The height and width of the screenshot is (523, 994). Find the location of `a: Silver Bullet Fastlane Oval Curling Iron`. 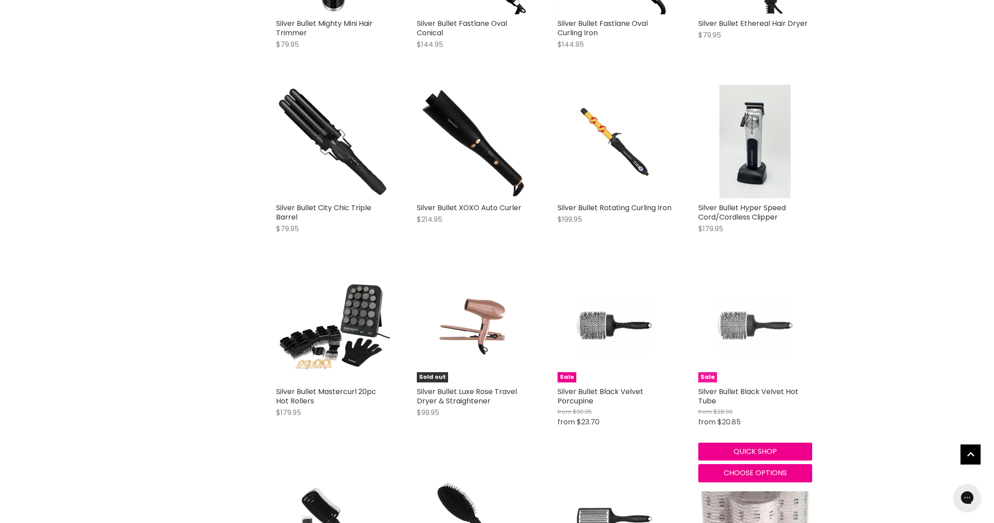

a: Silver Bullet Fastlane Oval Curling Iron is located at coordinates (602, 28).